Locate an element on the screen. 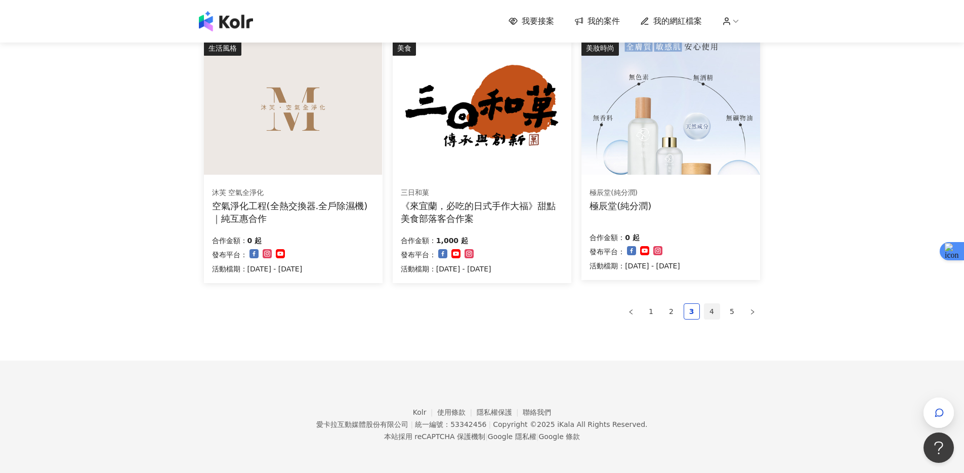 Image resolution: width=964 pixels, height=473 pixels. span: 本站採用 reCAPTCHA 保護機制 is located at coordinates (482, 436).